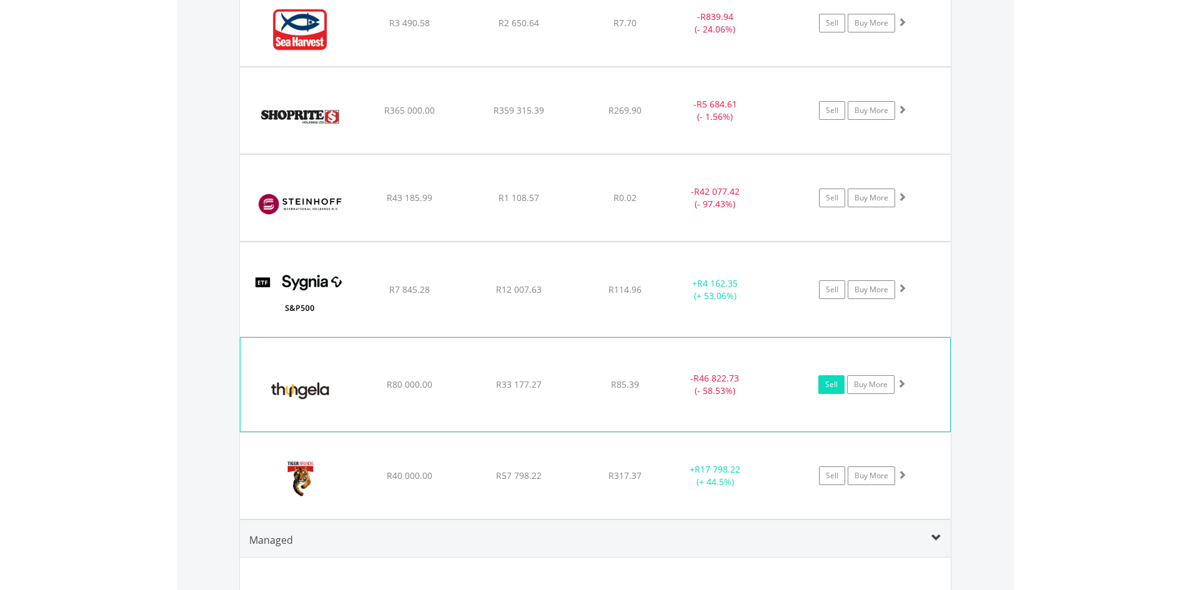  Describe the element at coordinates (409, 289) in the screenshot. I see `span: R7 845.28` at that location.